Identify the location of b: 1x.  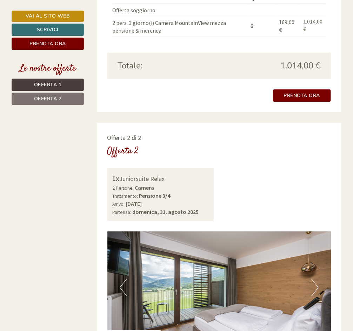
(116, 178).